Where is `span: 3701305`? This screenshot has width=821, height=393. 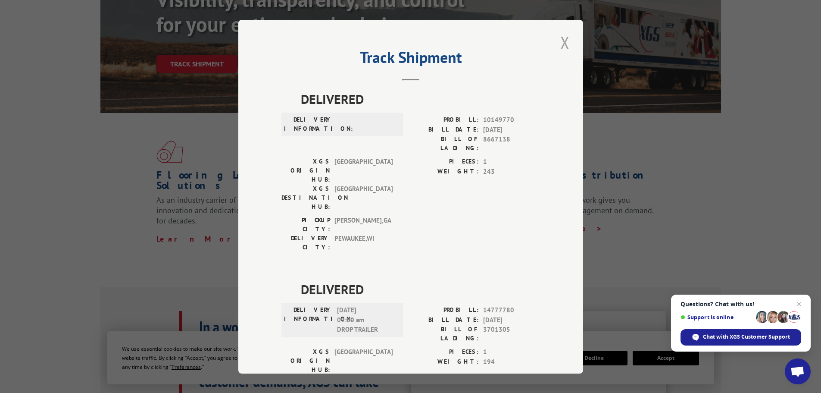 span: 3701305 is located at coordinates (512, 334).